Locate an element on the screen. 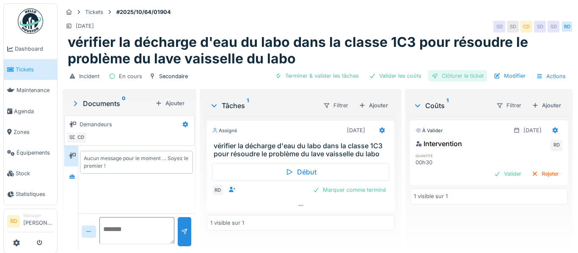  div: Documents is located at coordinates (111, 104).